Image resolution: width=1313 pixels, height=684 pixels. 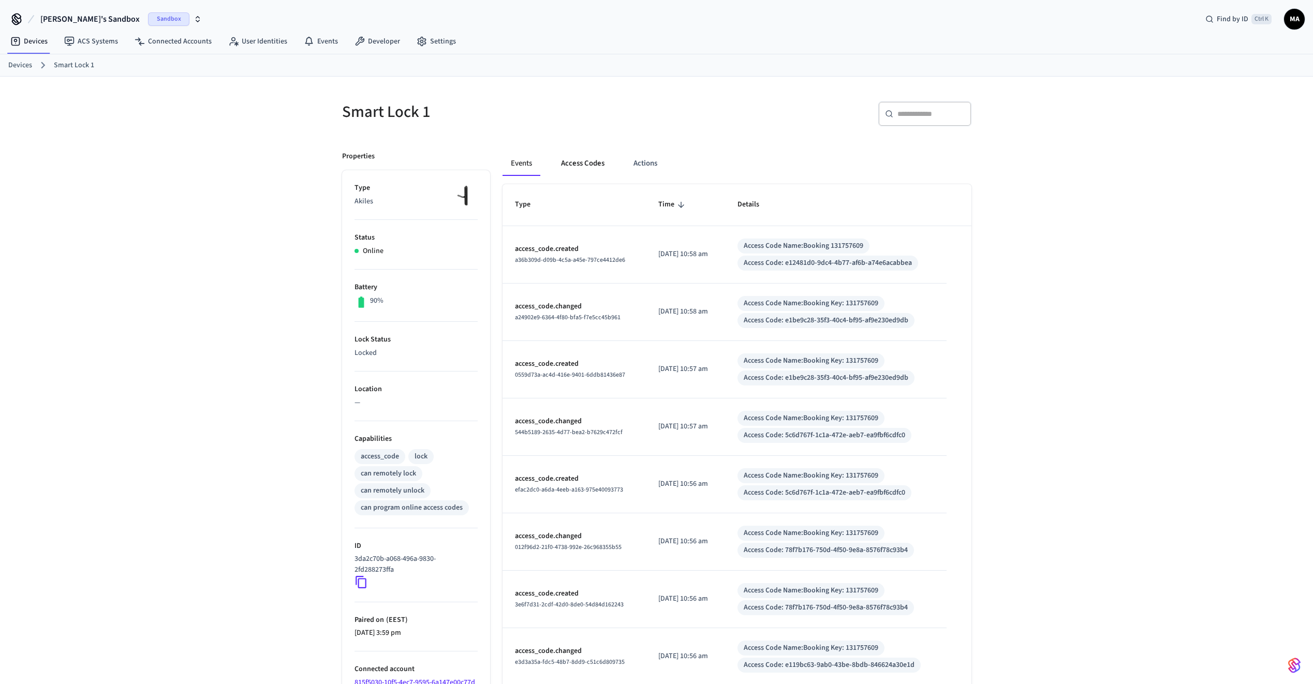 I want to click on a: Developer, so click(x=377, y=41).